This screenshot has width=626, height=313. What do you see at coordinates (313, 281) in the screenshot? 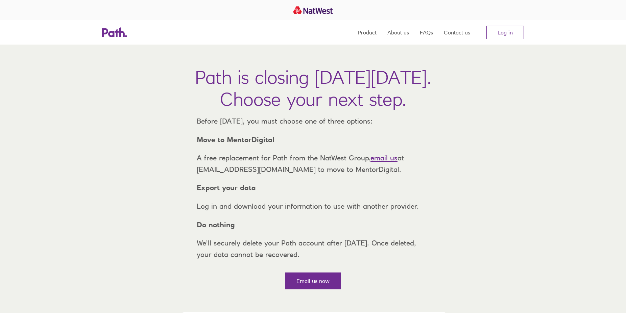
I see `a: Email us now` at bounding box center [313, 281].